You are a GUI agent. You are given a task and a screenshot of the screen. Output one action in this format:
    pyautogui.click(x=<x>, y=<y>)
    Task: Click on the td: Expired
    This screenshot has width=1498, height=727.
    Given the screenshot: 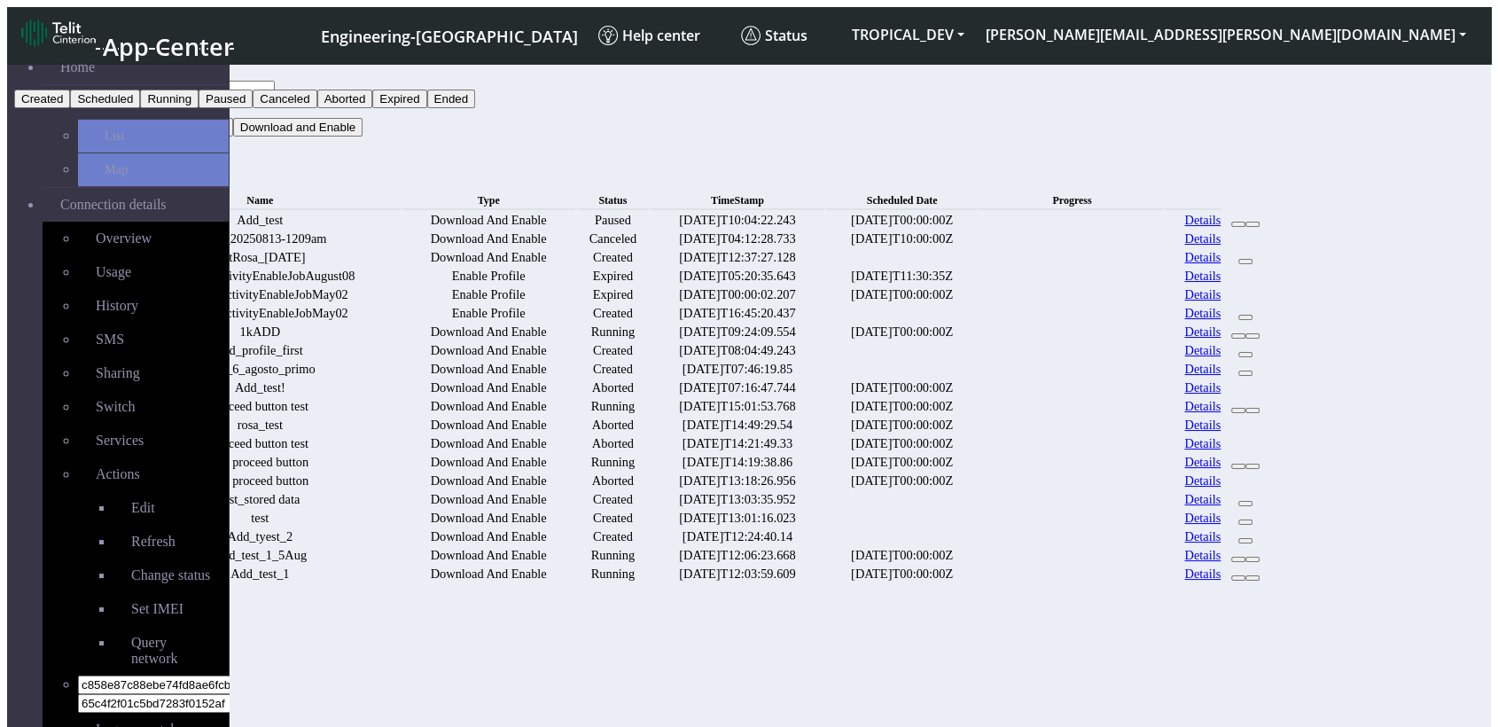 What is the action you would take?
    pyautogui.click(x=613, y=276)
    